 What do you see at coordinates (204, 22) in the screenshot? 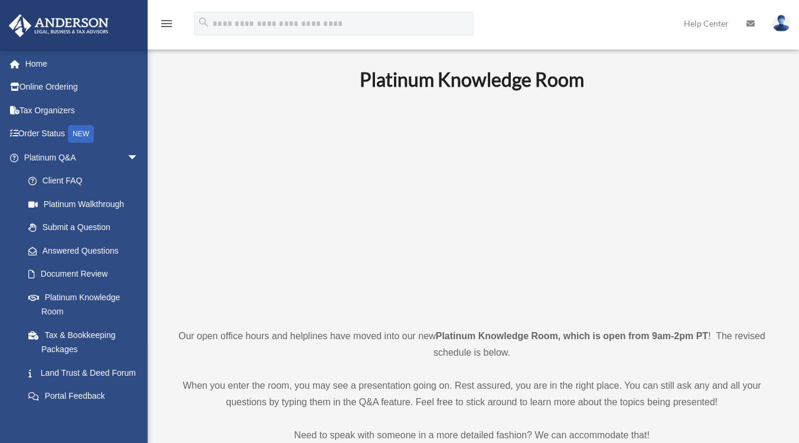
I see `i: search` at bounding box center [204, 22].